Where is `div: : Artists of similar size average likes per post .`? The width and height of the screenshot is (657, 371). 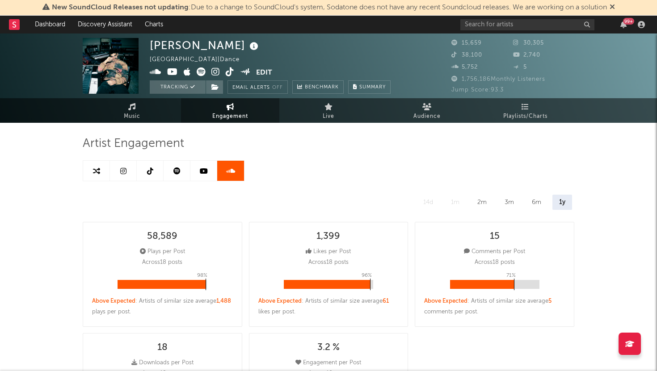
div: : Artists of similar size average likes per post . is located at coordinates (328, 307).